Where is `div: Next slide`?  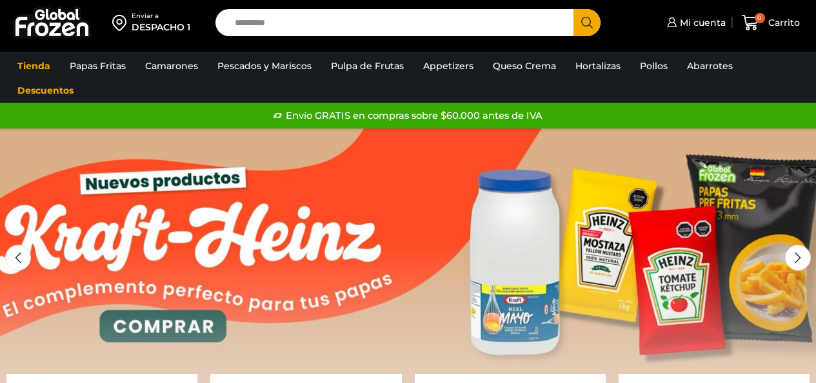 div: Next slide is located at coordinates (798, 257).